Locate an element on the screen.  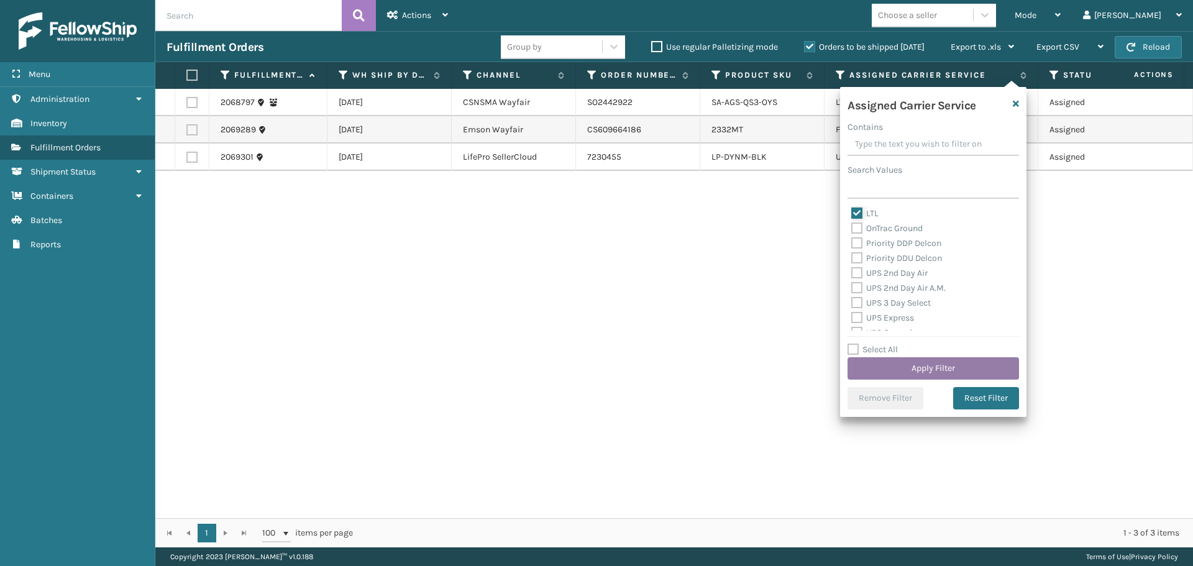
td: Emson Wayfair is located at coordinates (514, 130).